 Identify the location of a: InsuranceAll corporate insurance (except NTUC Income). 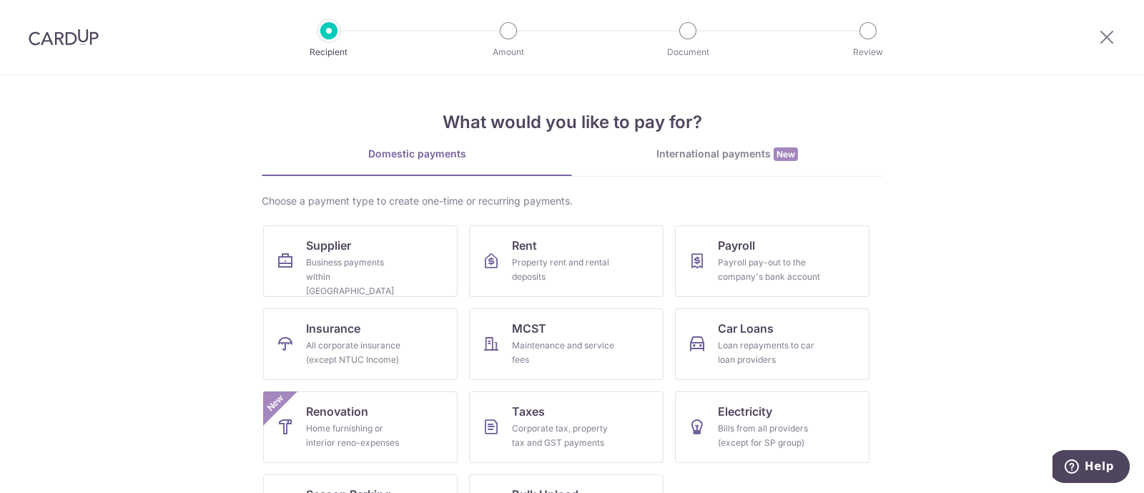
(360, 344).